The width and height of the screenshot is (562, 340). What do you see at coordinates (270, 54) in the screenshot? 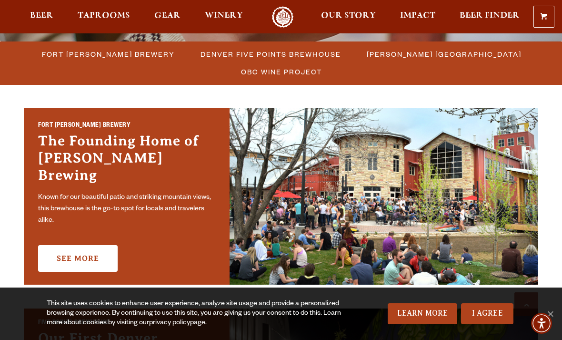
I see `a: Denver Five Points Brewhouse` at bounding box center [270, 54].